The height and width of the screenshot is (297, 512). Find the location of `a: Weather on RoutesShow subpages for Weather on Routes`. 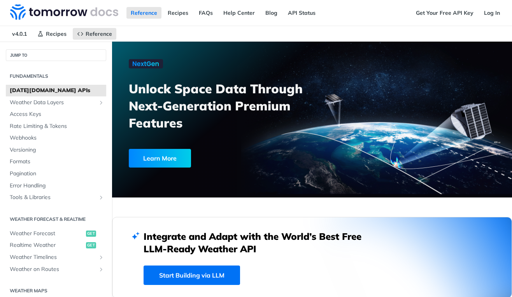

a: Weather on RoutesShow subpages for Weather on Routes is located at coordinates (56, 269).